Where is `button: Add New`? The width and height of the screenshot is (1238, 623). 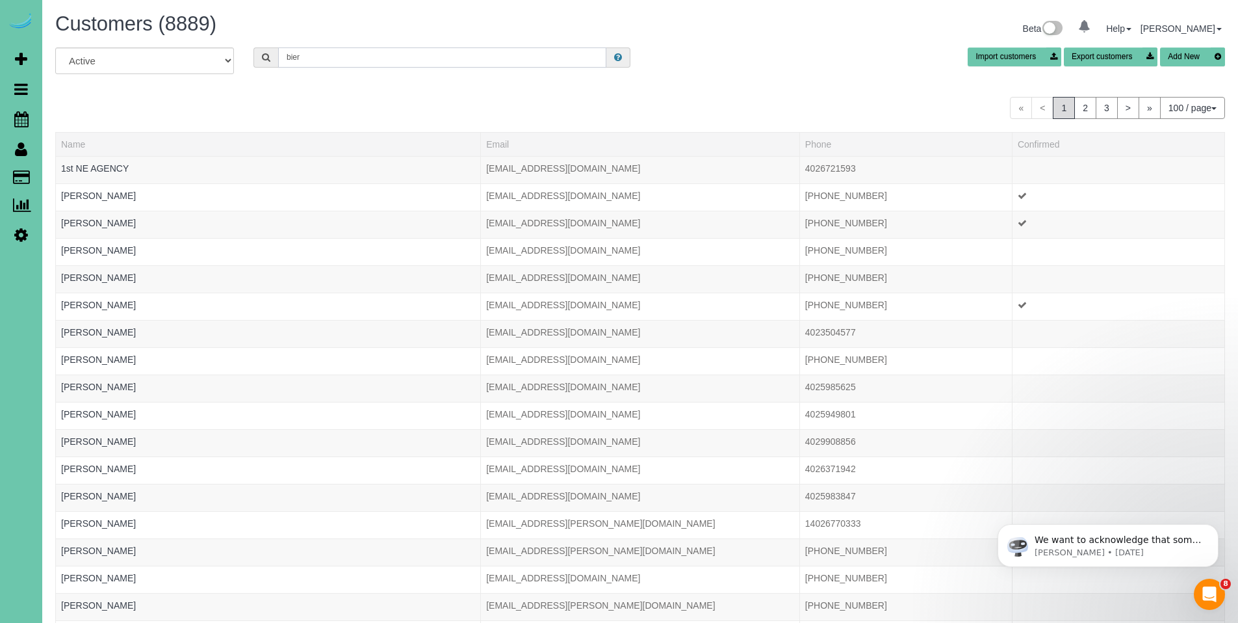 button: Add New is located at coordinates (1193, 57).